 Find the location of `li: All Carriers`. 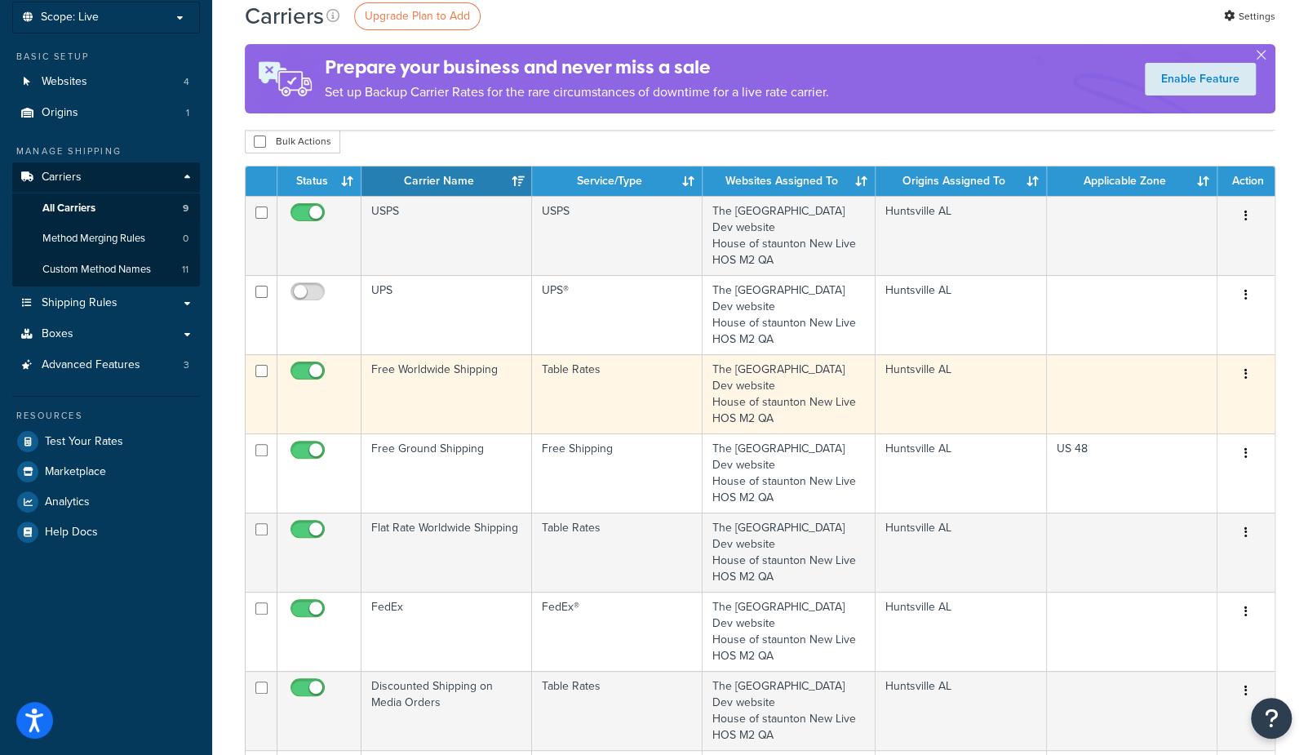

li: All Carriers is located at coordinates (106, 208).